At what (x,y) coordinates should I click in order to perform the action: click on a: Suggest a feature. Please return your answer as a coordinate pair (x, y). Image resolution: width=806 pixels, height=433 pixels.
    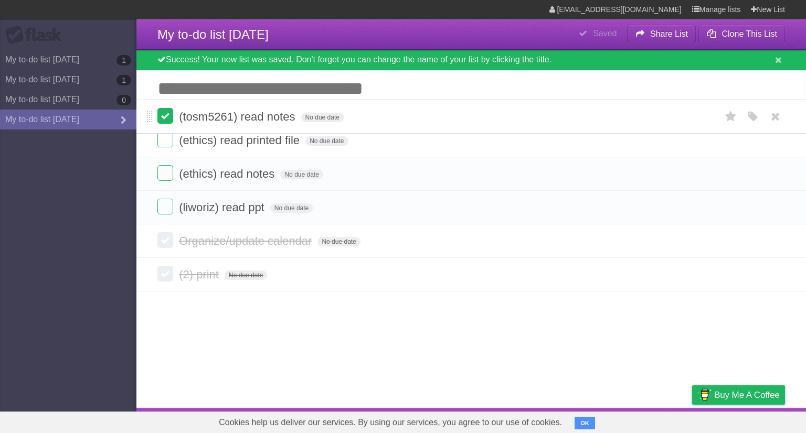
    Looking at the image, I should click on (752, 421).